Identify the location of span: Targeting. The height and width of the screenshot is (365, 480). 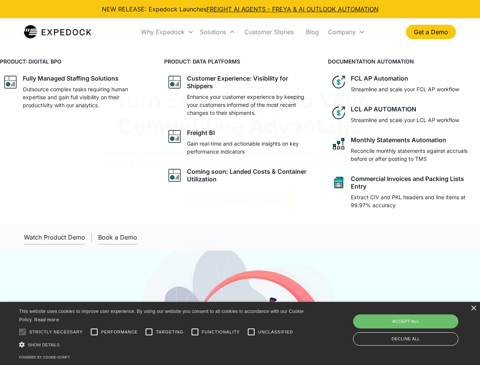
(169, 332).